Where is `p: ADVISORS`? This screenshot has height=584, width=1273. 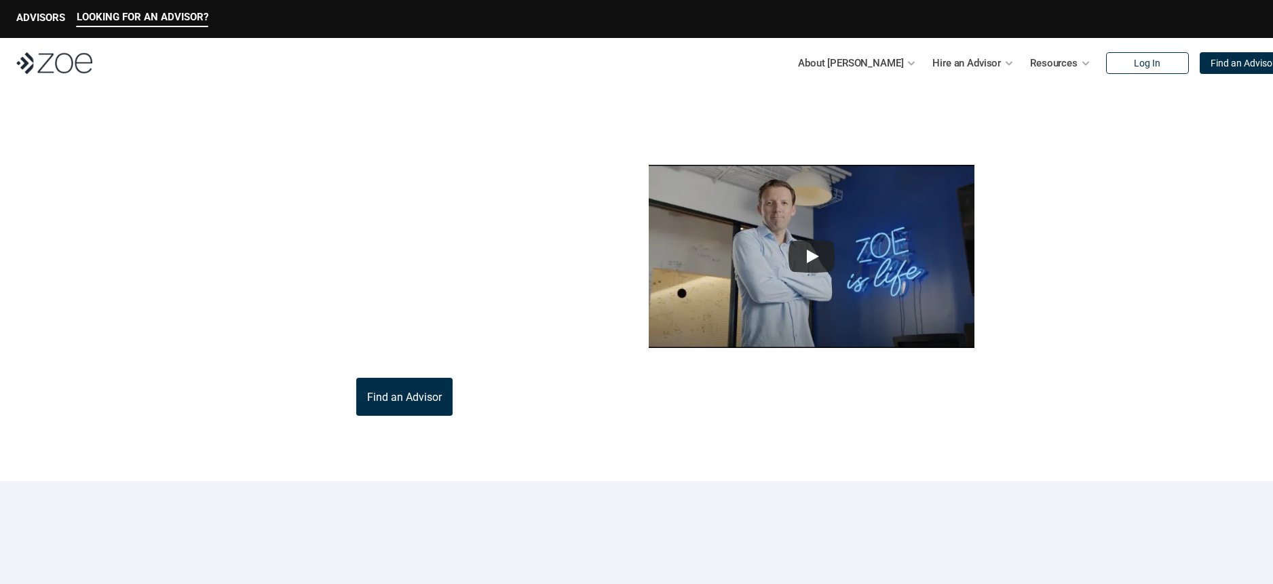 p: ADVISORS is located at coordinates (41, 18).